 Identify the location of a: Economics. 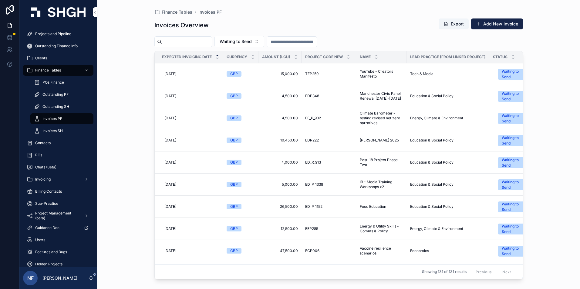
(448, 251).